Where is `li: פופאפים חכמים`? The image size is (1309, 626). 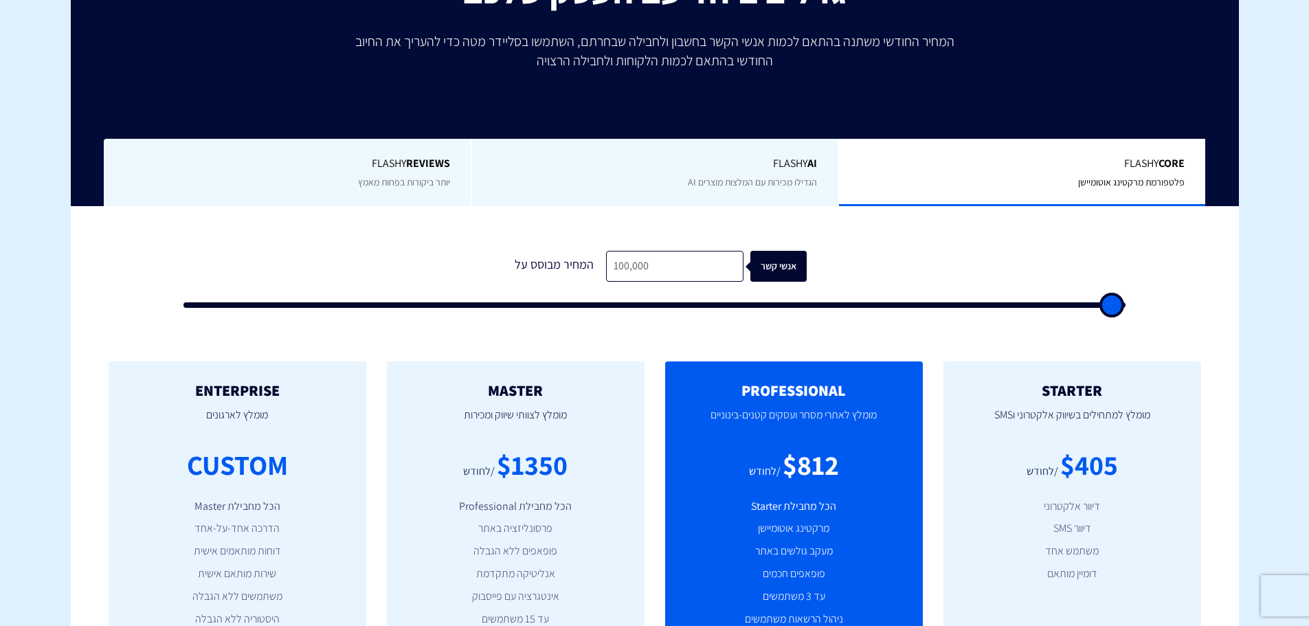
li: פופאפים חכמים is located at coordinates (794, 574).